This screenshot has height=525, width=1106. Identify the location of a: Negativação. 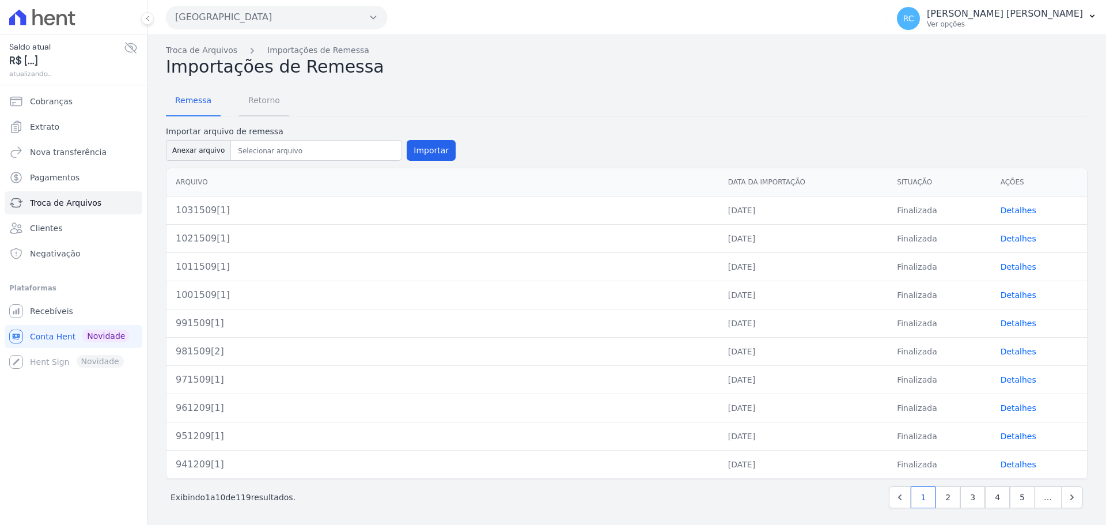
(73, 253).